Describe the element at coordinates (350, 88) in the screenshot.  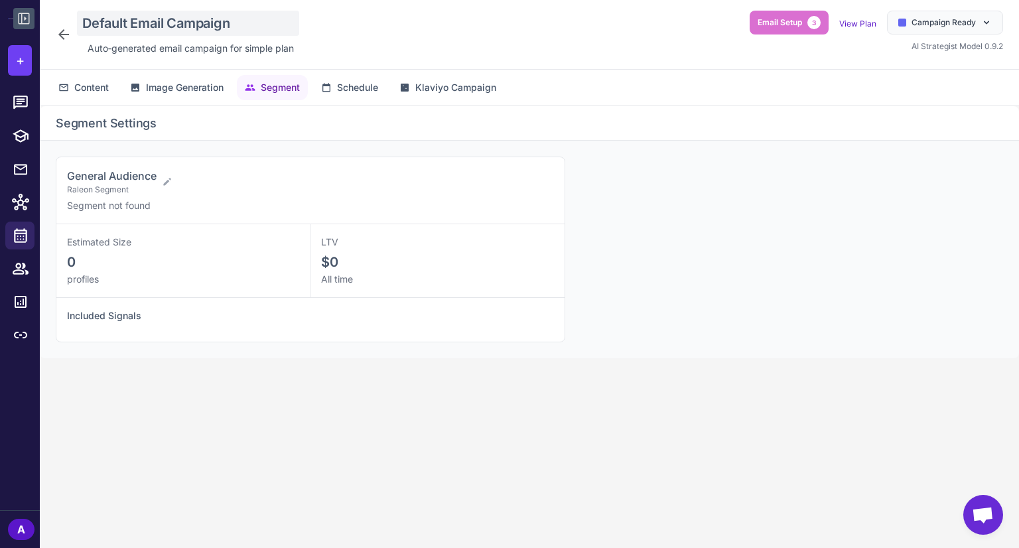
I see `button: Schedule` at that location.